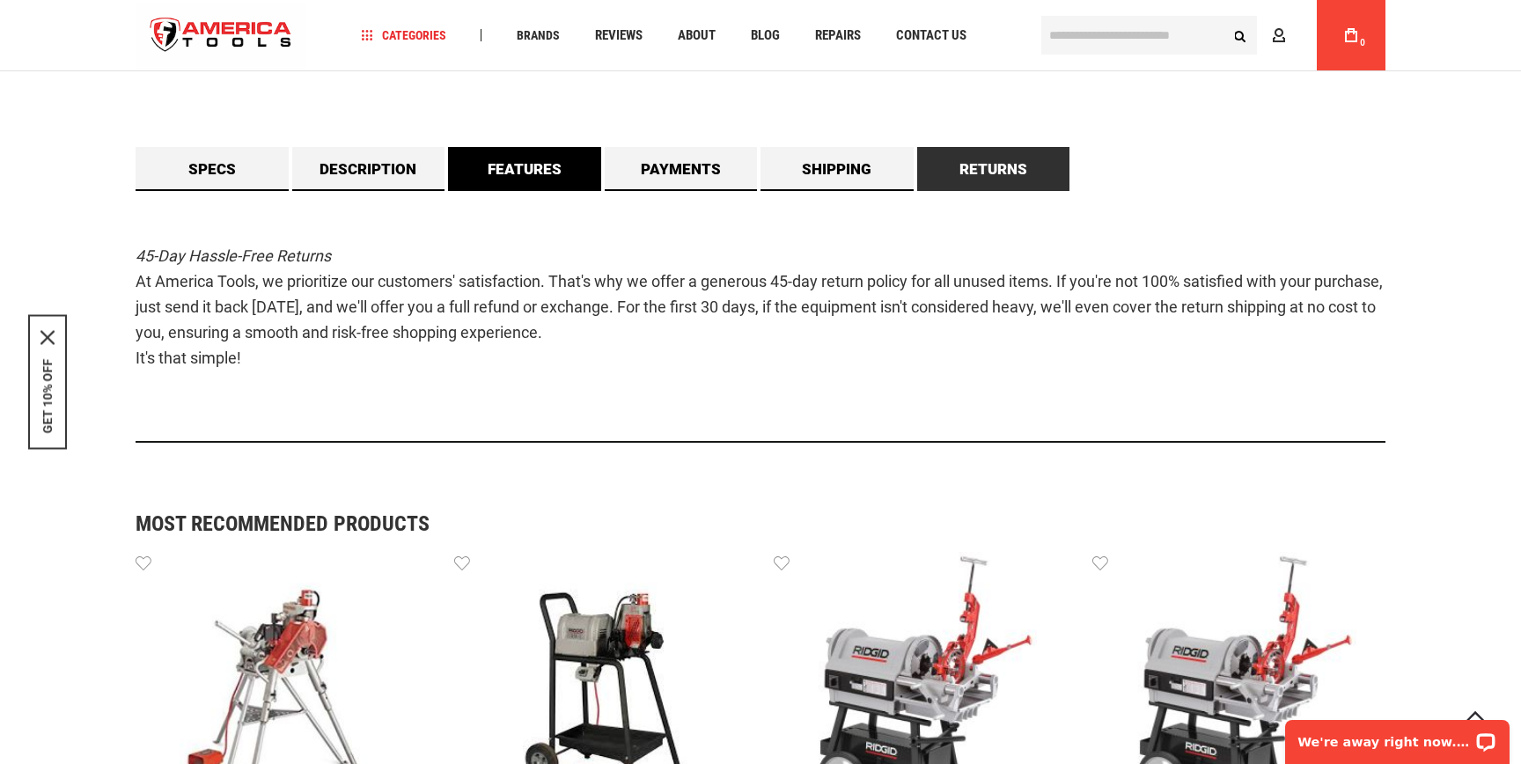 The width and height of the screenshot is (1521, 764). I want to click on button: Open LiveChat chat widget, so click(213, 33).